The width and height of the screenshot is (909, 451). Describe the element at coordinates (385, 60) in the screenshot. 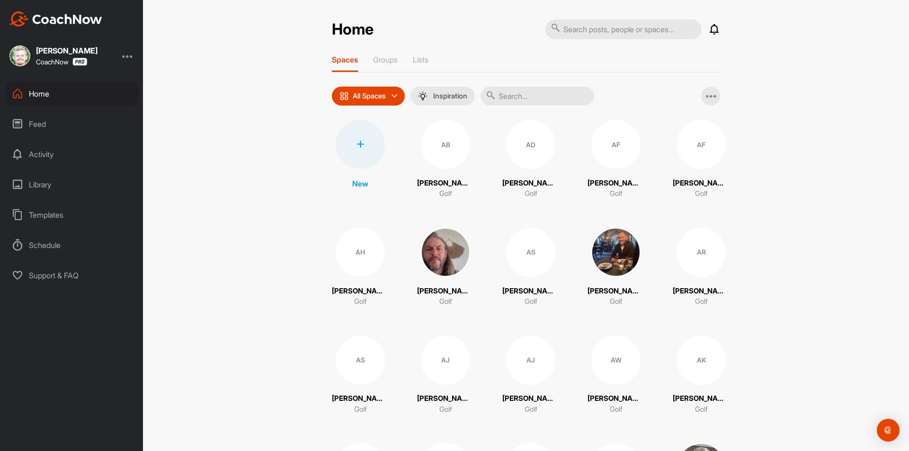

I see `p: Groups` at that location.